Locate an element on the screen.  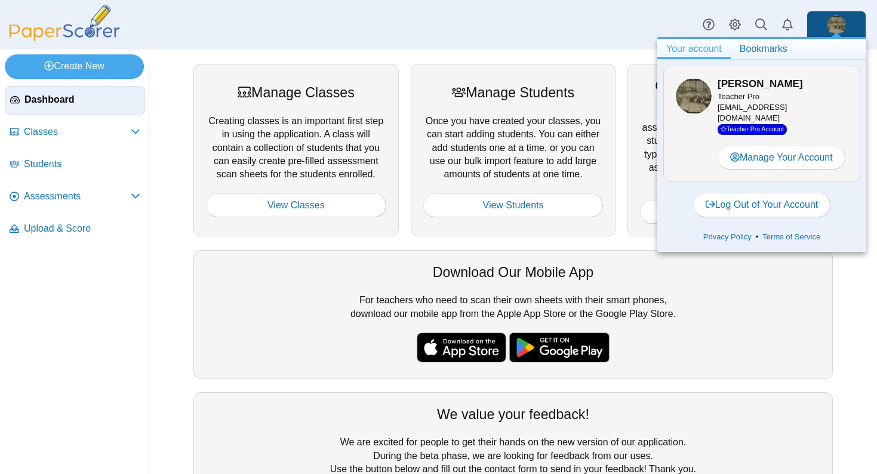
a: Students is located at coordinates (75, 165).